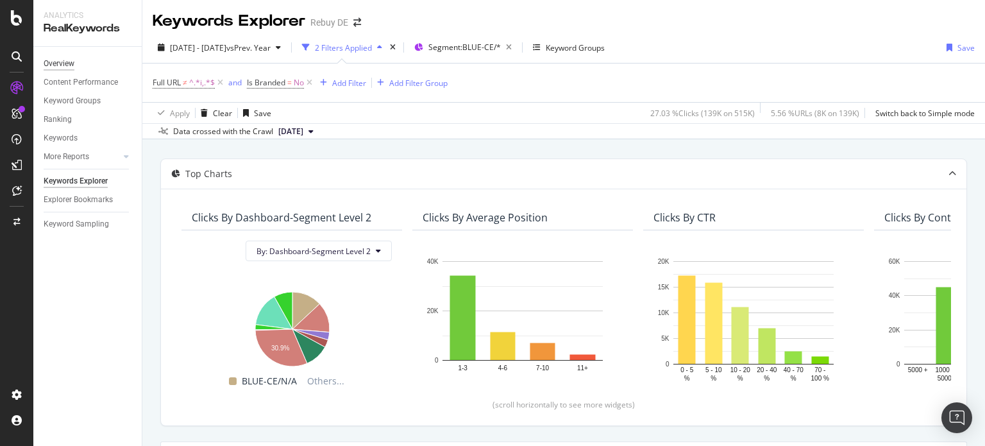 This screenshot has width=985, height=446. I want to click on text: 0 - 5, so click(687, 369).